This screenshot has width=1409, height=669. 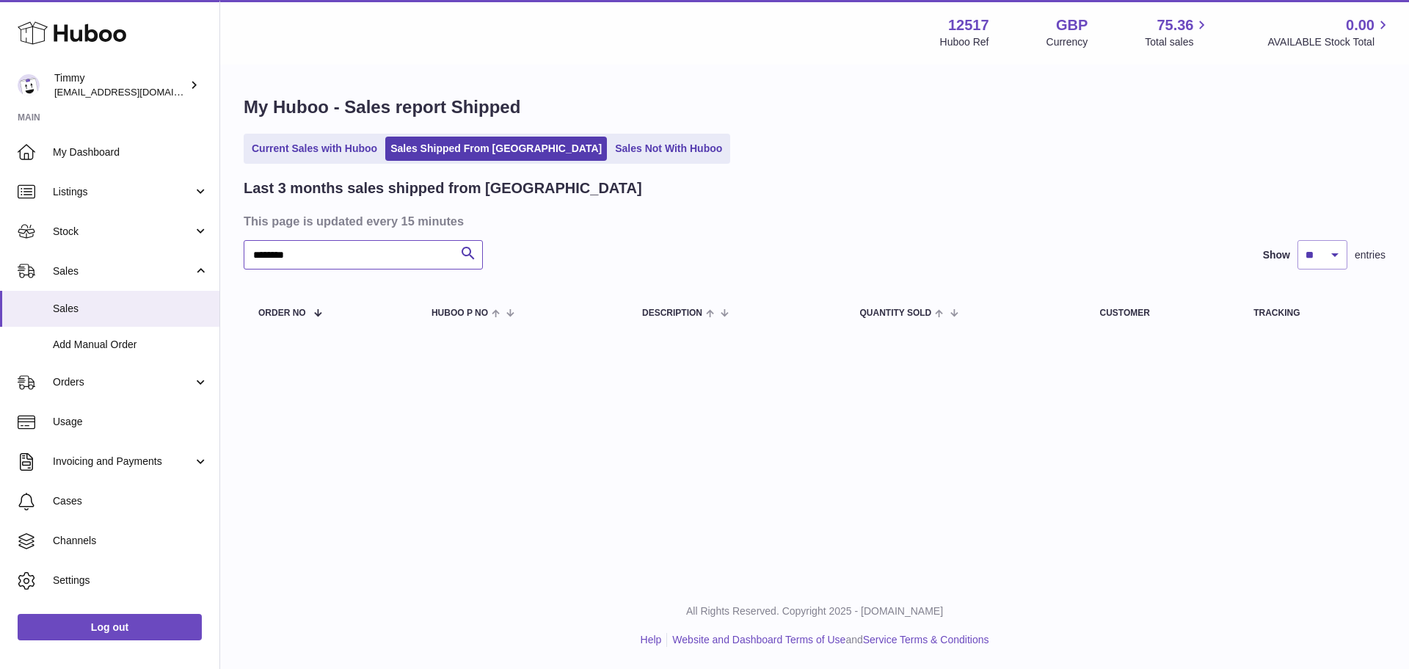 I want to click on a: Sales Not With Huboo, so click(x=669, y=148).